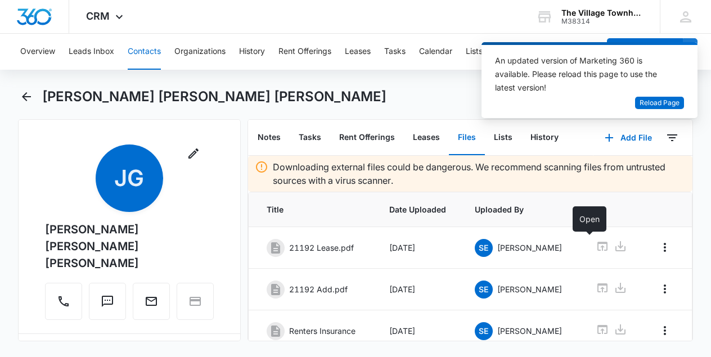  I want to click on button: Reports, so click(510, 52).